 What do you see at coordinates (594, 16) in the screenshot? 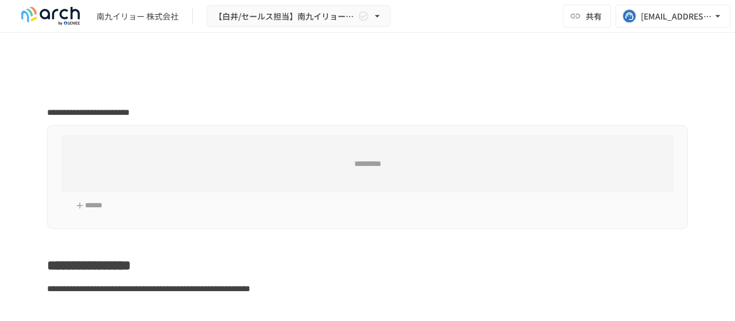
I see `span: 共有` at bounding box center [594, 16].